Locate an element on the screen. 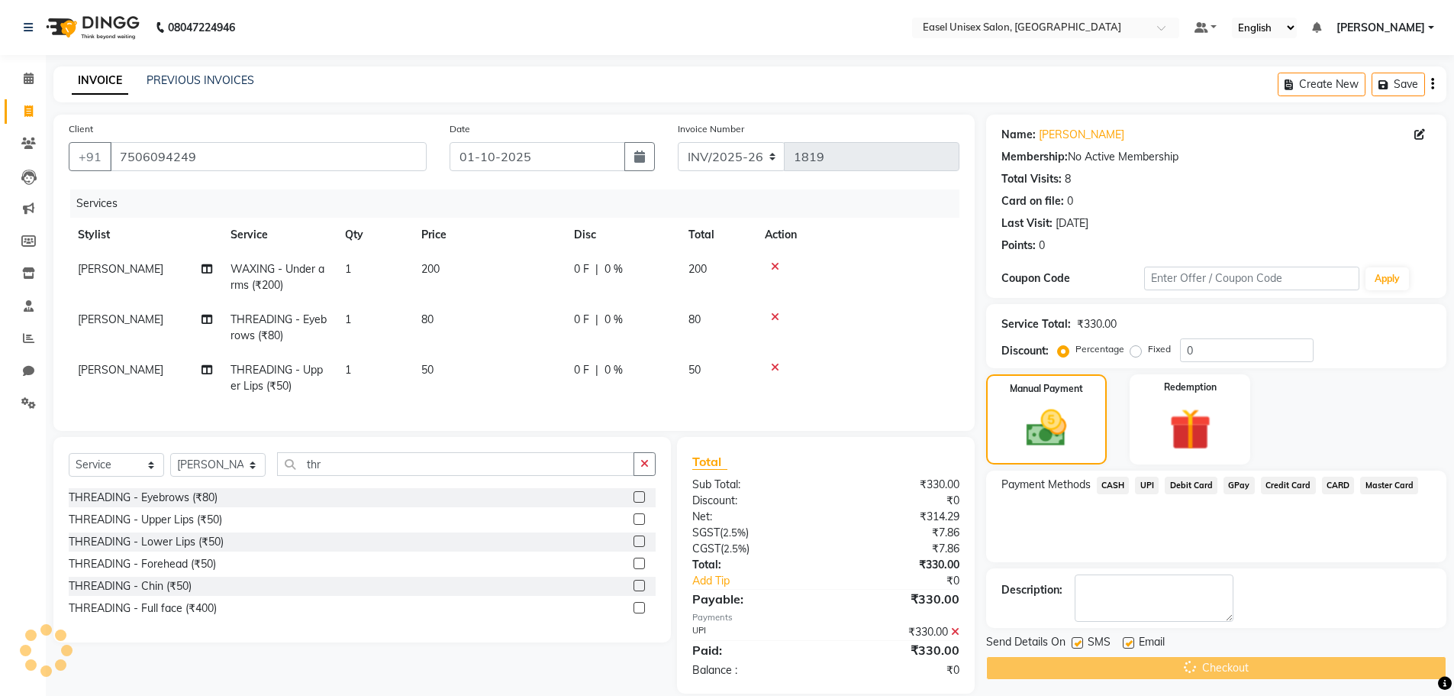 This screenshot has height=696, width=1454. th: Stylist is located at coordinates (145, 234).